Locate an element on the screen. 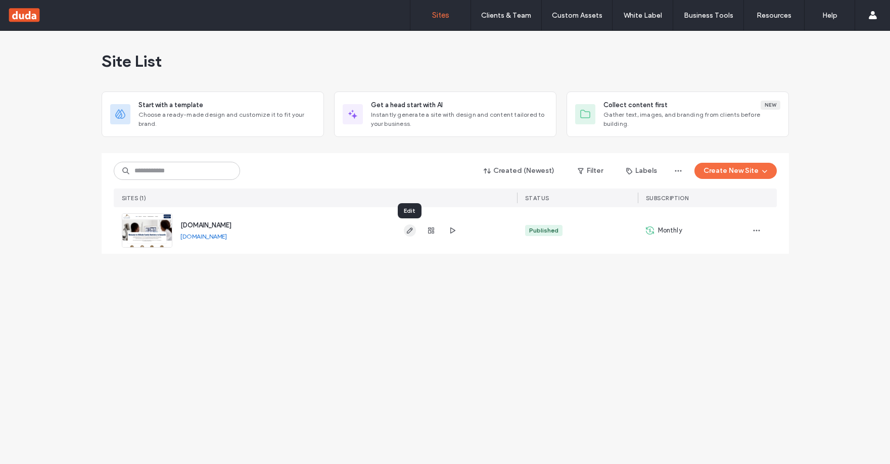  label: Resources is located at coordinates (774, 15).